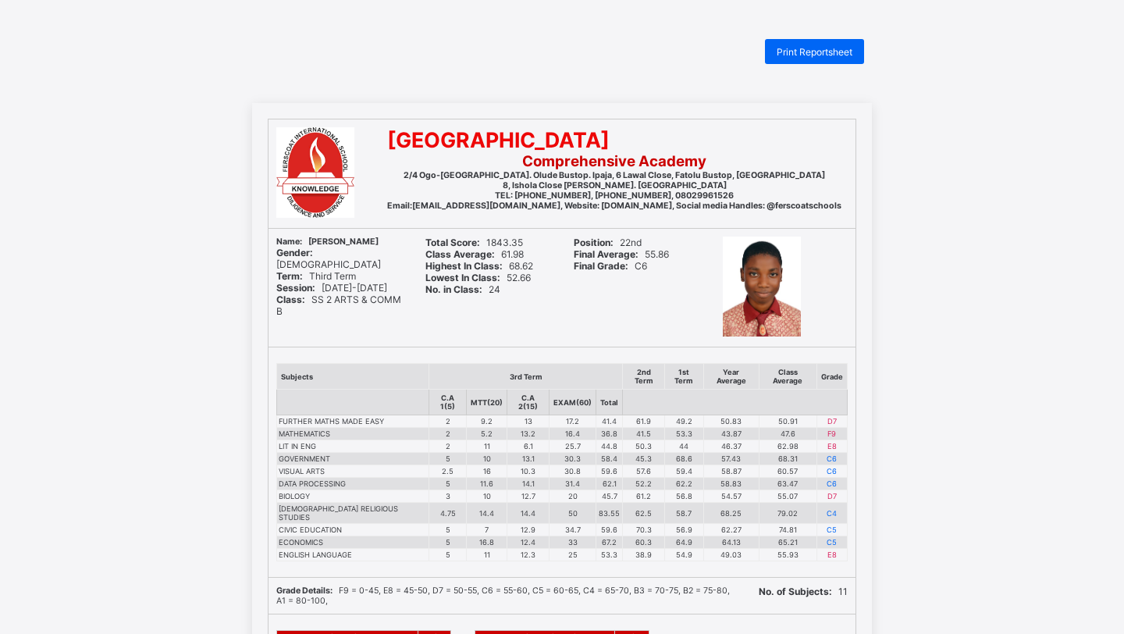 The height and width of the screenshot is (634, 1124). I want to click on span: 55.86, so click(621, 254).